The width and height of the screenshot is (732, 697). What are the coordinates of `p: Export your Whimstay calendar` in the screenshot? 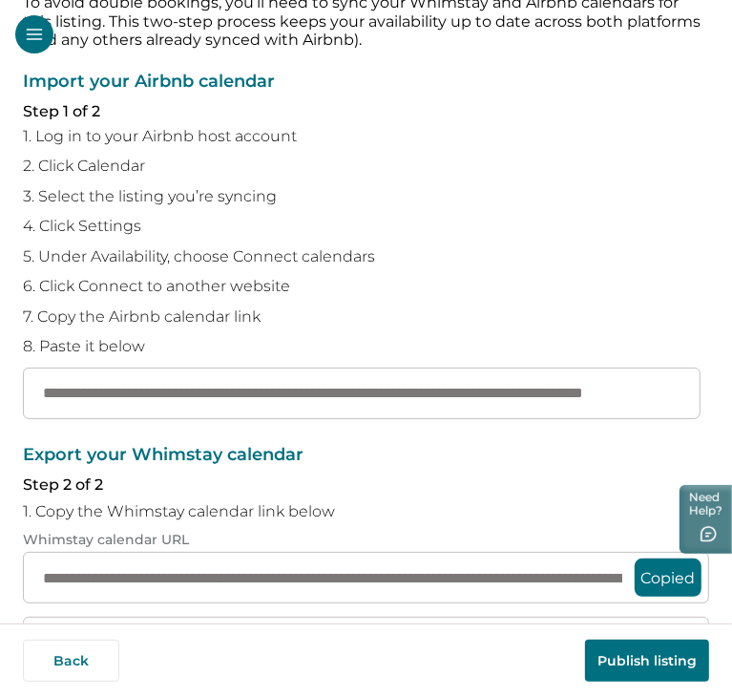 It's located at (365, 455).